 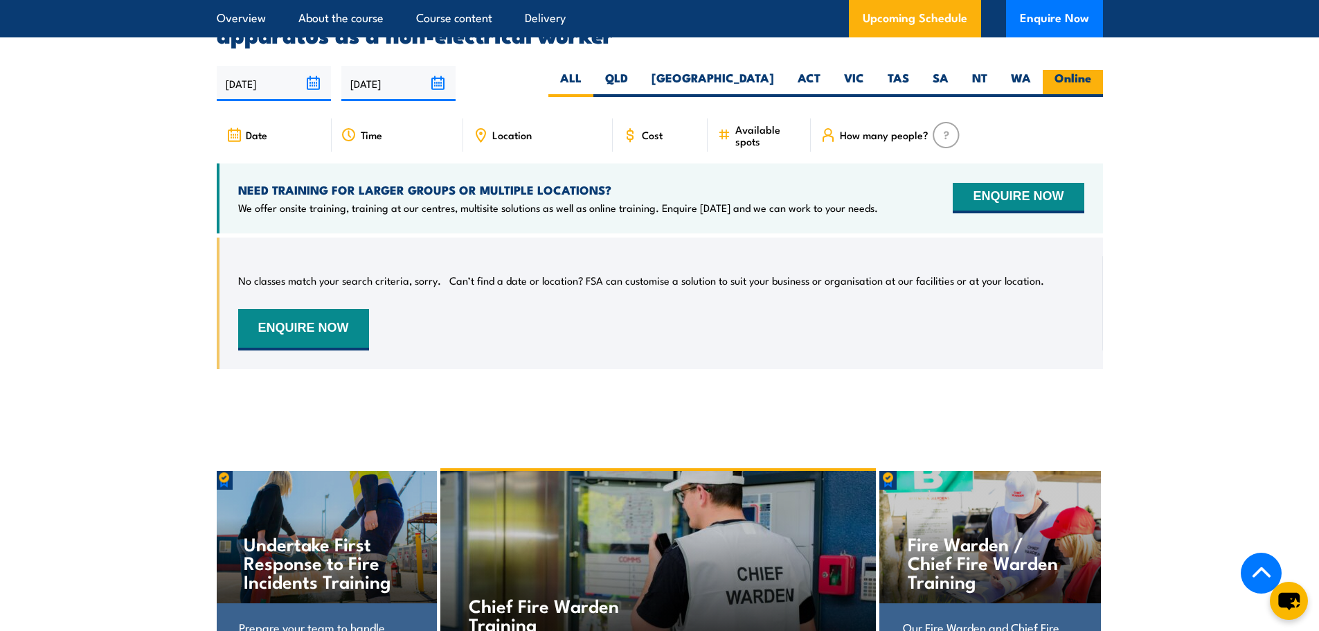 I want to click on label: ALL, so click(x=571, y=83).